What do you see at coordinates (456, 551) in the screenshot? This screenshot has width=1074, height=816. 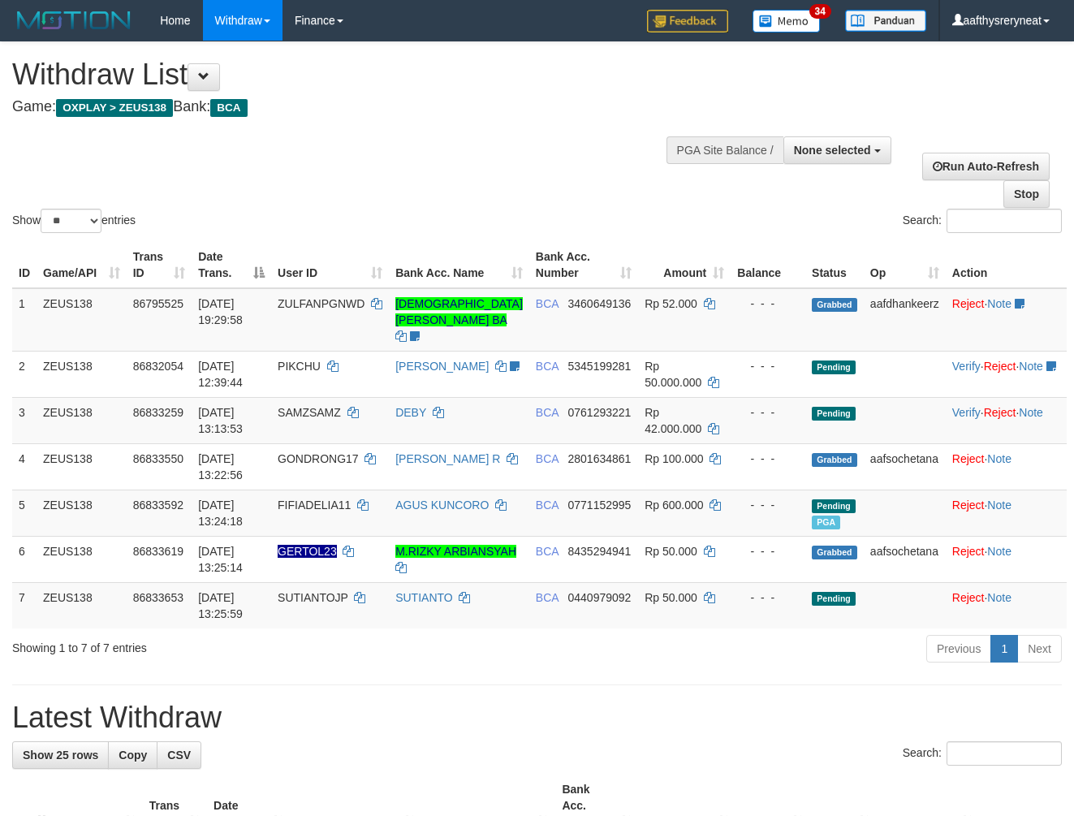 I see `a: M.RIZKY ARBIANSYAH` at bounding box center [456, 551].